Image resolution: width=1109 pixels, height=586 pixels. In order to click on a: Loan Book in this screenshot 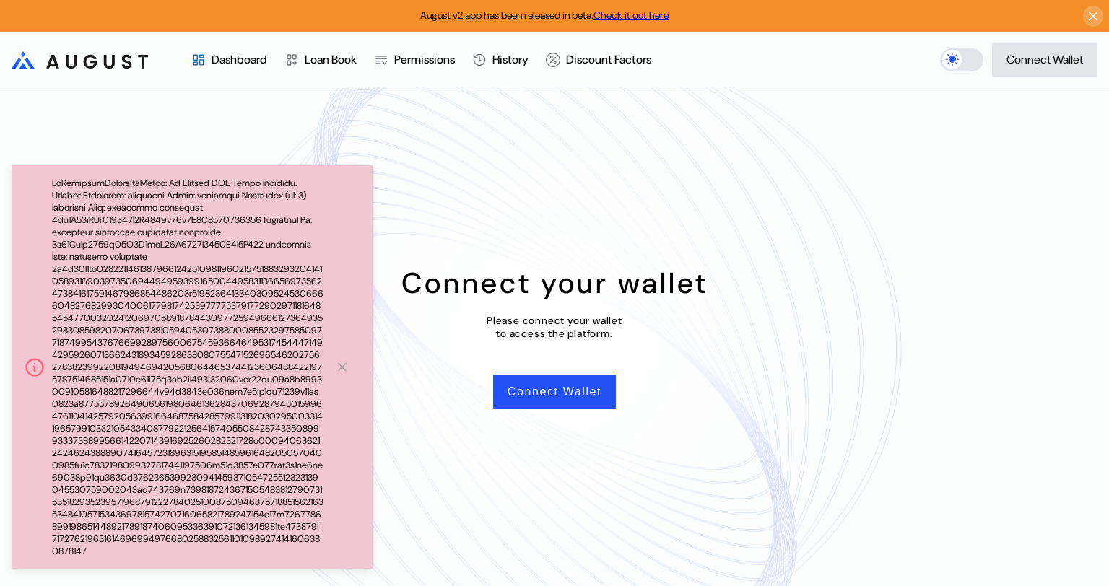, I will do `click(321, 60)`.